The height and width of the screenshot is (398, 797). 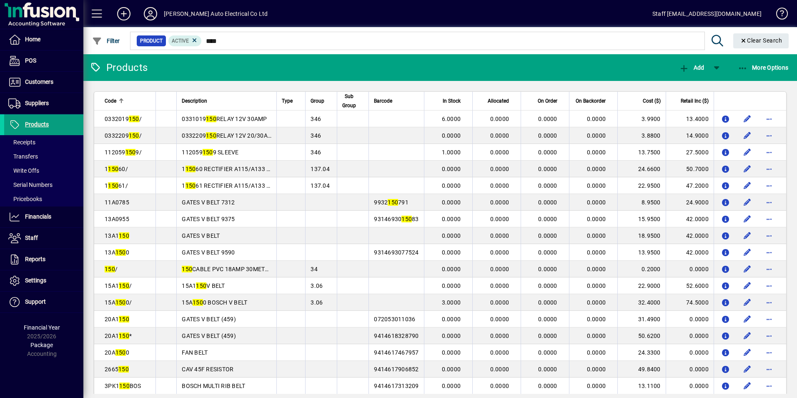 I want to click on span: GATES V BELT (459), so click(x=209, y=319).